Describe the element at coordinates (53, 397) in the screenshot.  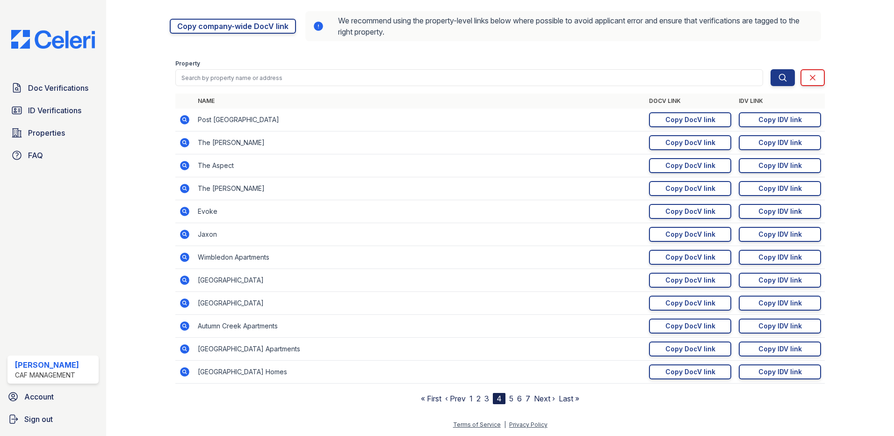
I see `a: Account` at that location.